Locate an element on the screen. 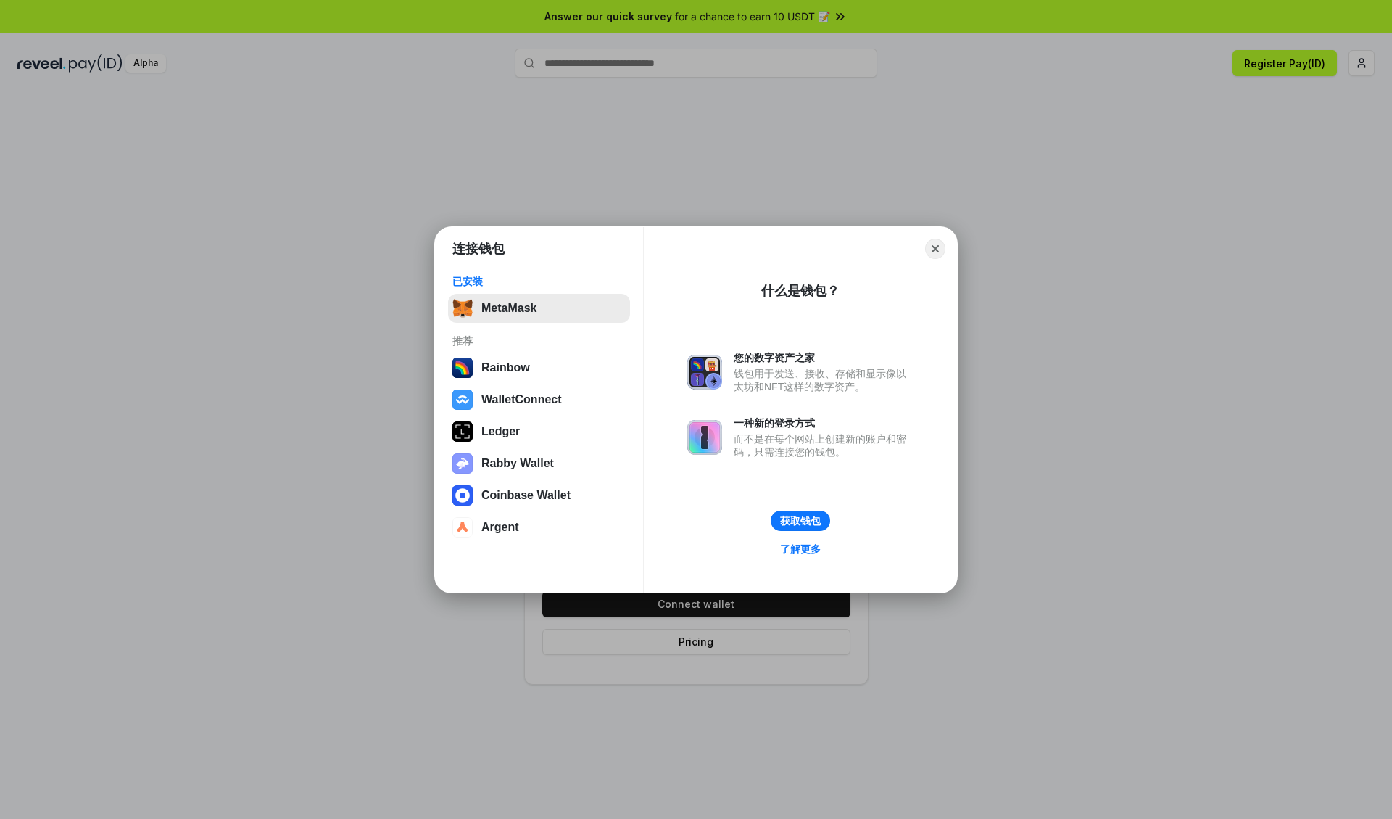  button: Argent is located at coordinates (539, 527).